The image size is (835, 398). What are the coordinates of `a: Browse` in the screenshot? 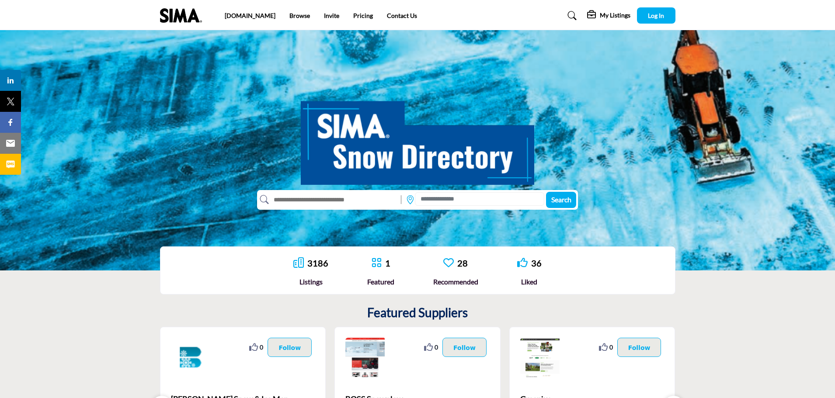 It's located at (299, 15).